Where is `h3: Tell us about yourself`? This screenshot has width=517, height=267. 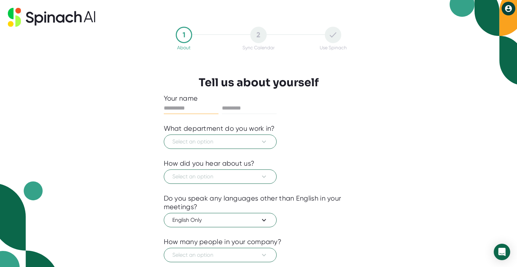
h3: Tell us about yourself is located at coordinates (259, 82).